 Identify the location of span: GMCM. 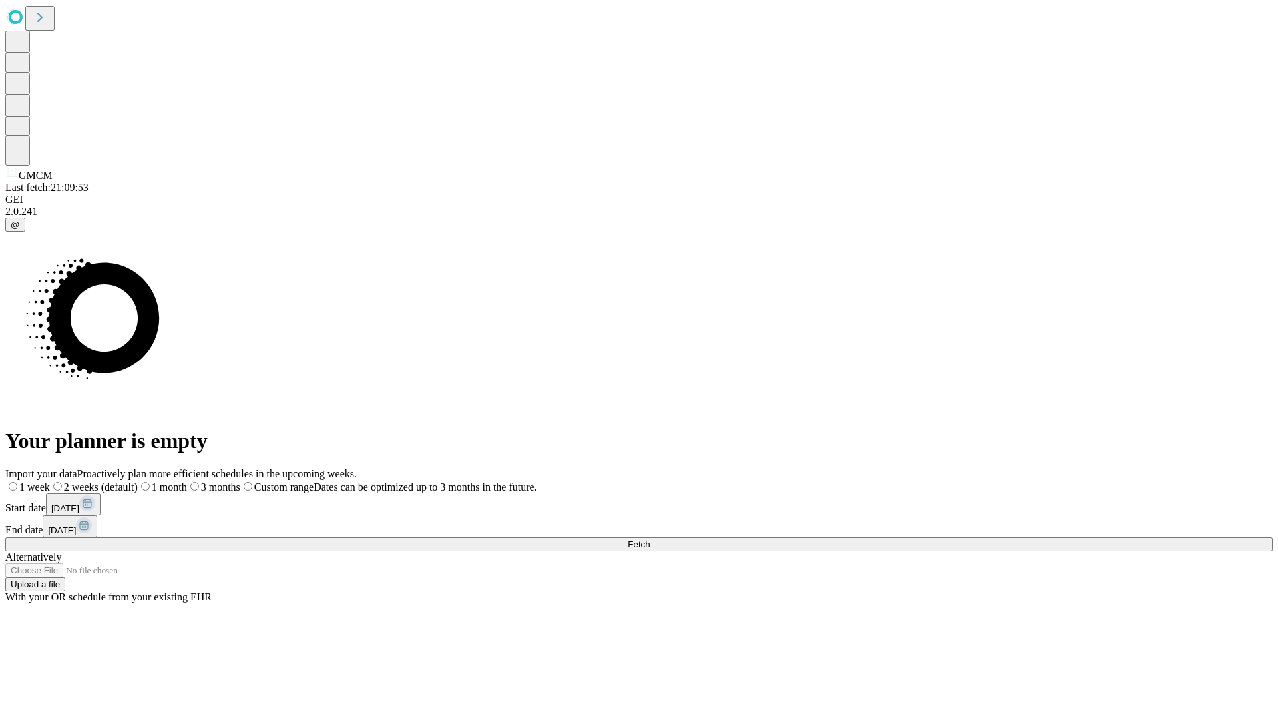
(35, 175).